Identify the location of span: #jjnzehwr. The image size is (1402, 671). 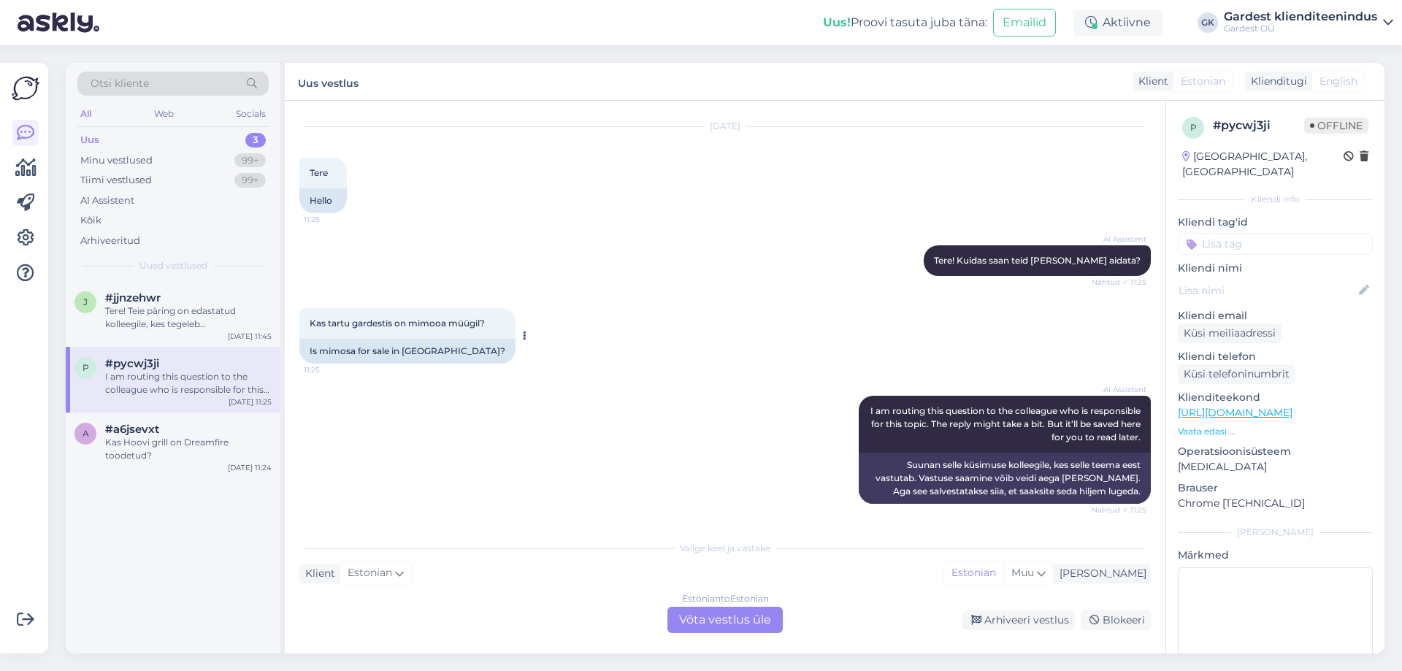
(133, 298).